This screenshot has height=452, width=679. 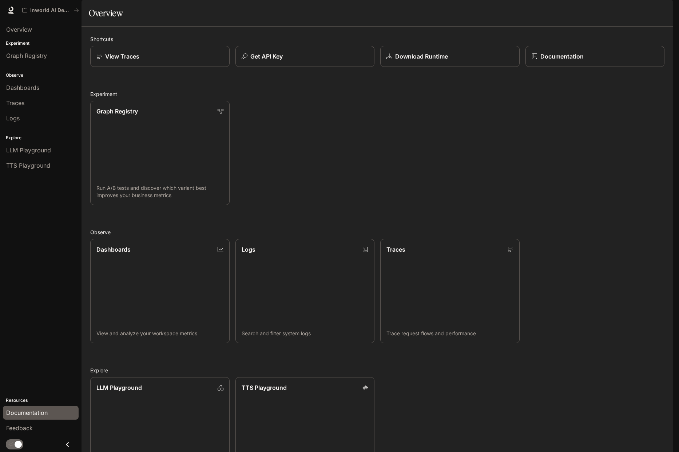 I want to click on a: Download Runtime, so click(x=449, y=56).